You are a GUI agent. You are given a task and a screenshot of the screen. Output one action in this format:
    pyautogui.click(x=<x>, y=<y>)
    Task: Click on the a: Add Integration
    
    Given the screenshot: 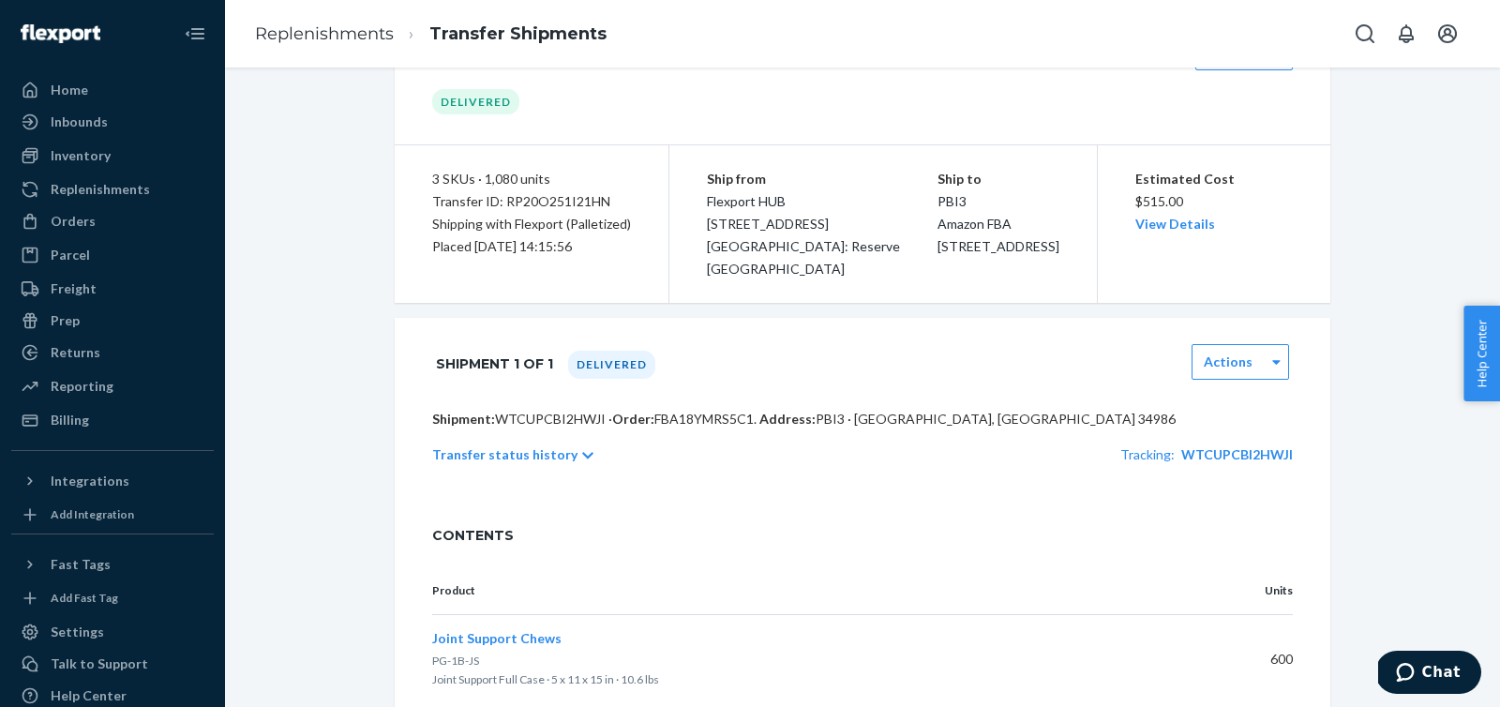 What is the action you would take?
    pyautogui.click(x=113, y=515)
    